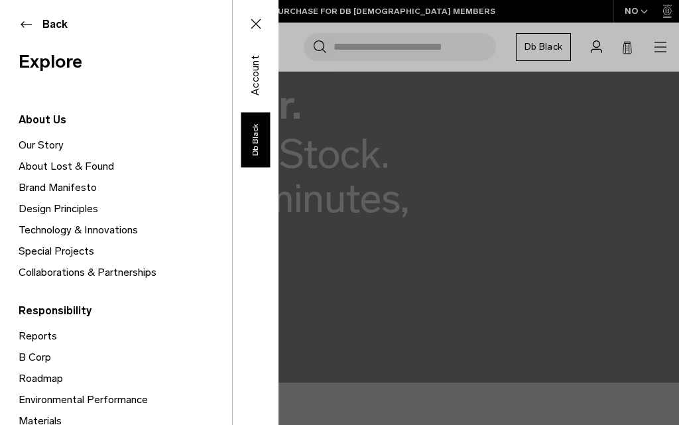 The height and width of the screenshot is (425, 679). What do you see at coordinates (116, 25) in the screenshot?
I see `button: Back` at bounding box center [116, 25].